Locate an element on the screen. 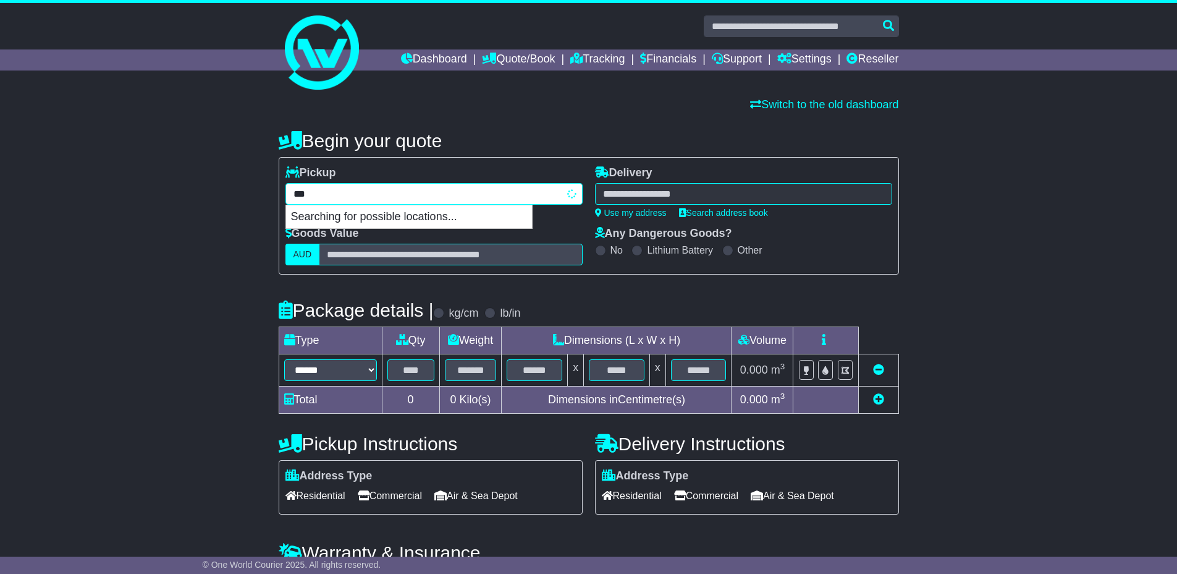 Image resolution: width=1177 pixels, height=574 pixels. td: Dimensions in Centimetre(s) is located at coordinates (617, 400).